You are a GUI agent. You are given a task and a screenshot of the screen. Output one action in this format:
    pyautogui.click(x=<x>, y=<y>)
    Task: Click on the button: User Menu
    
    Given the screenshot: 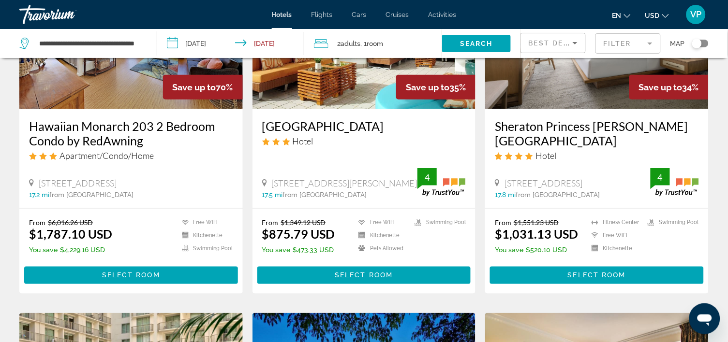 What is the action you would take?
    pyautogui.click(x=696, y=15)
    